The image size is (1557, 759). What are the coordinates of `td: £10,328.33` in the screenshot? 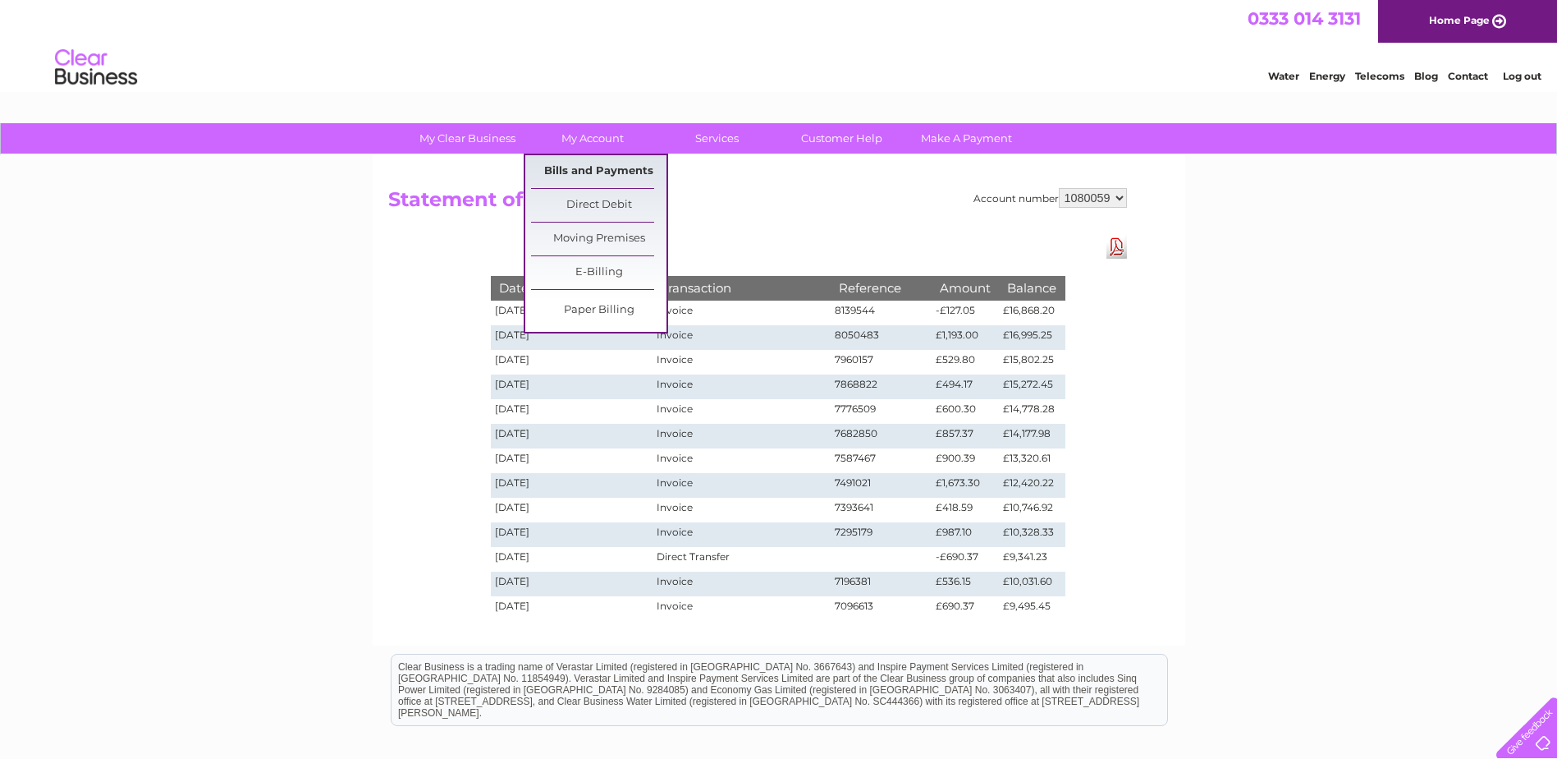 It's located at (1032, 534).